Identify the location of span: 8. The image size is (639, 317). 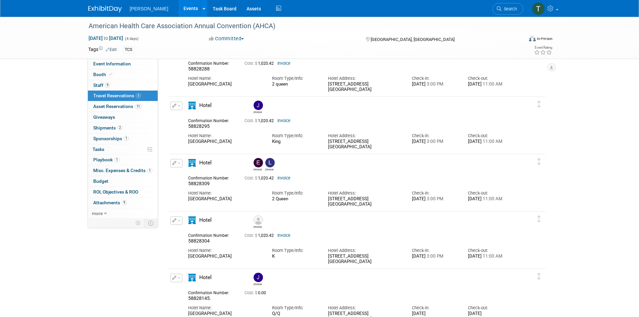
(138, 96).